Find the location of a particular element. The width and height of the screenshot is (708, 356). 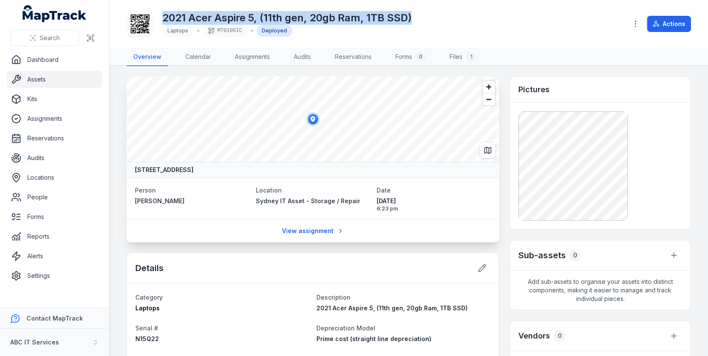

a: MapTrack is located at coordinates (55, 14).